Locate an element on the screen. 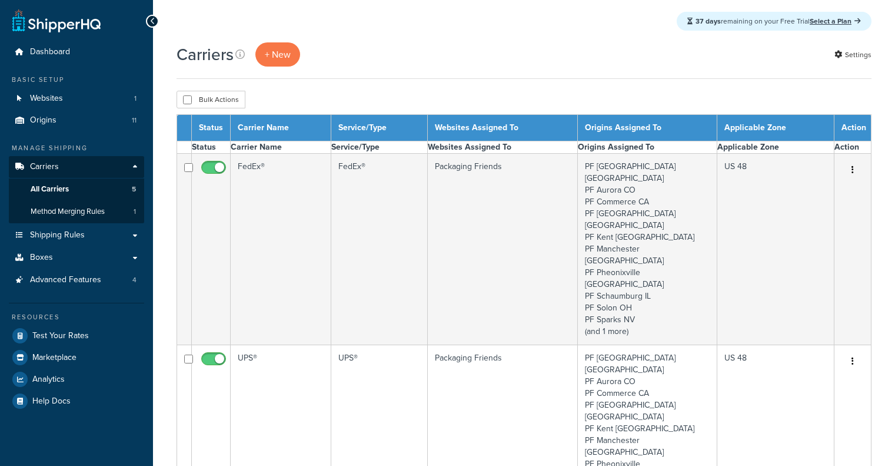 The height and width of the screenshot is (466, 895). li: Carriers is located at coordinates (77, 190).